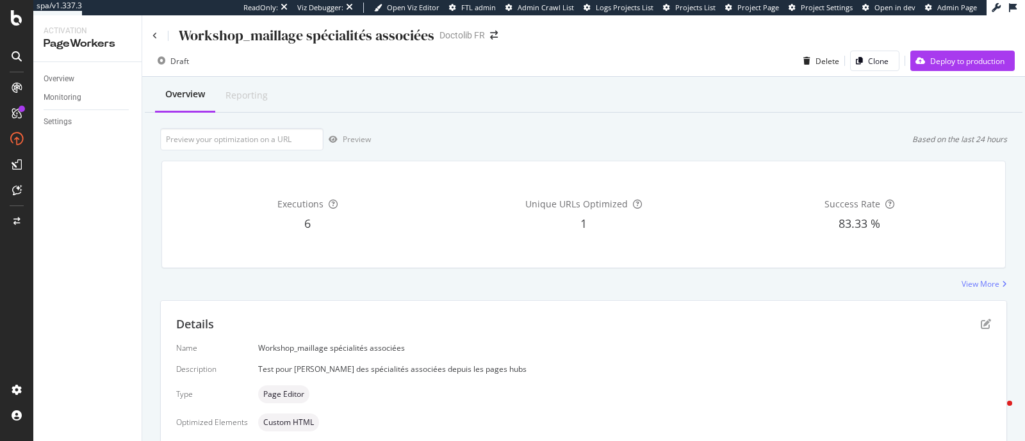 The width and height of the screenshot is (1025, 441). Describe the element at coordinates (88, 97) in the screenshot. I see `a: Monitoring` at that location.